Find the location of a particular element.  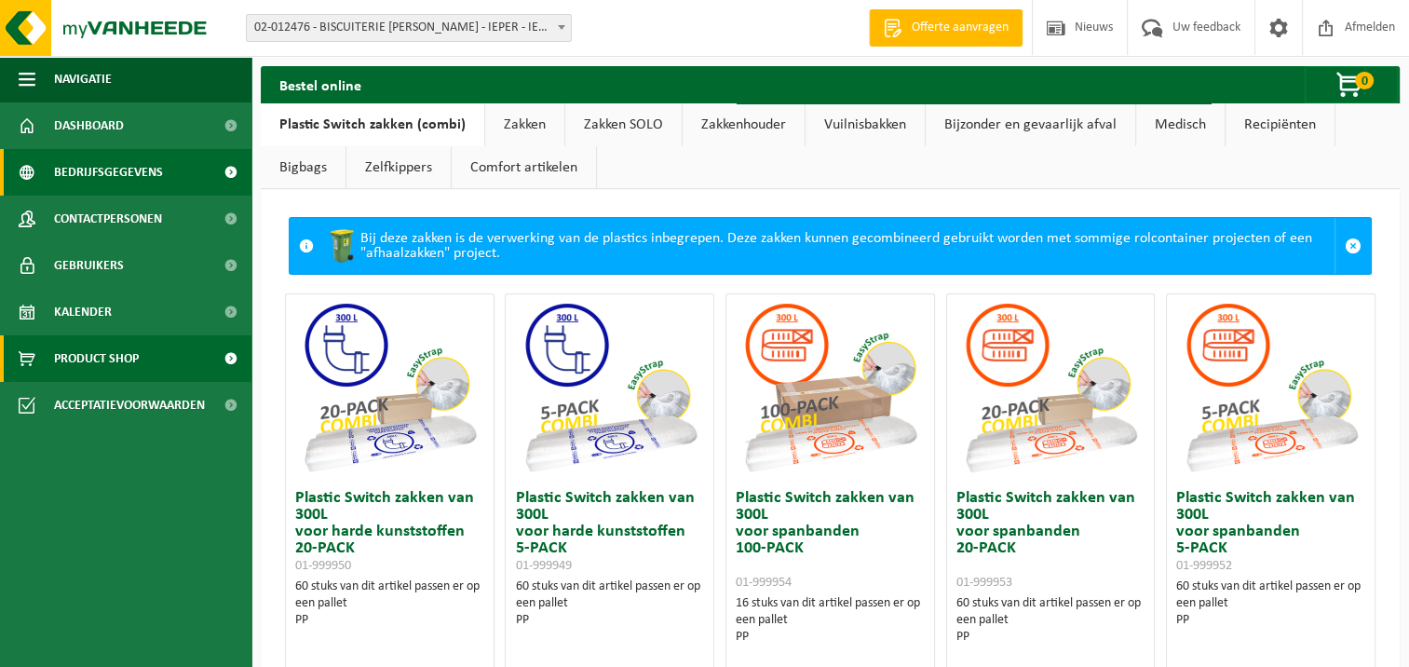

div: Bij deze zakken is de verwerking van de plastics inbegrepen. Deze zakken kunnen gecombineerd gebr... is located at coordinates (829, 246).